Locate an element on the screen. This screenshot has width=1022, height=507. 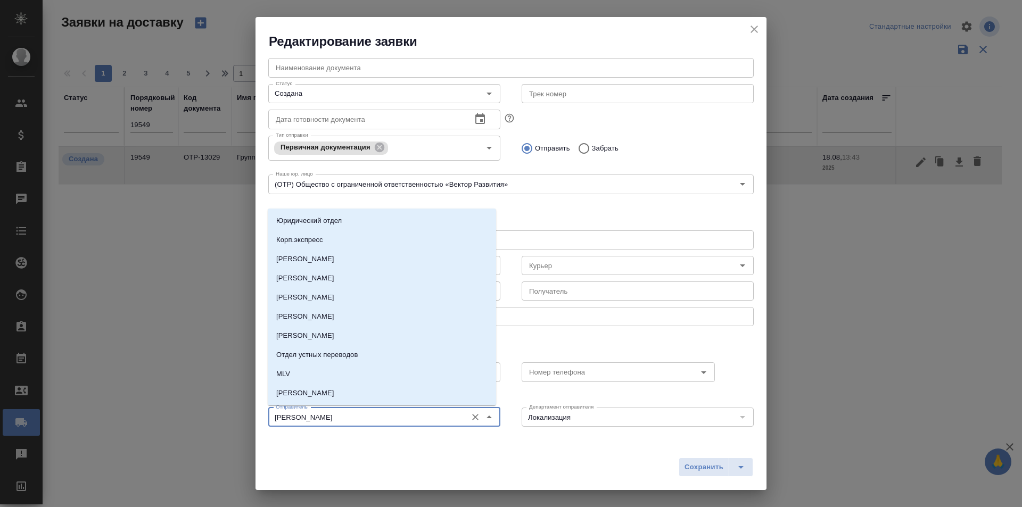
p: Юридический отдел is located at coordinates (309, 221).